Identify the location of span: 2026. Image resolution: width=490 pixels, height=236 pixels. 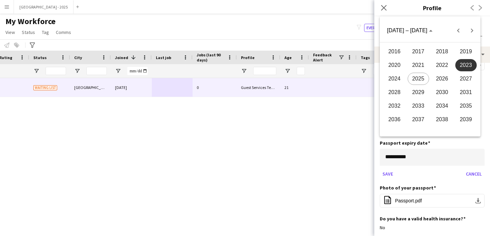
(442, 79).